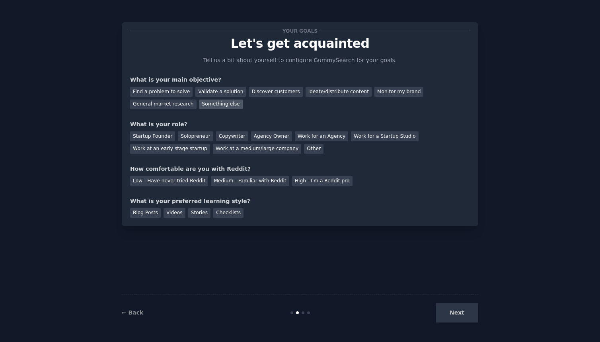 The height and width of the screenshot is (342, 600). Describe the element at coordinates (152, 136) in the screenshot. I see `div: Startup Founder` at that location.